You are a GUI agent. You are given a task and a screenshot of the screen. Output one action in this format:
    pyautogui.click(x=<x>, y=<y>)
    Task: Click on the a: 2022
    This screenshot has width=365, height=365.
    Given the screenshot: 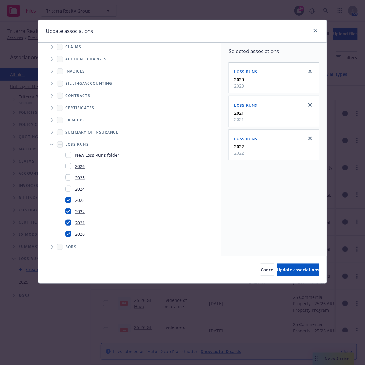 What is the action you would take?
    pyautogui.click(x=80, y=211)
    